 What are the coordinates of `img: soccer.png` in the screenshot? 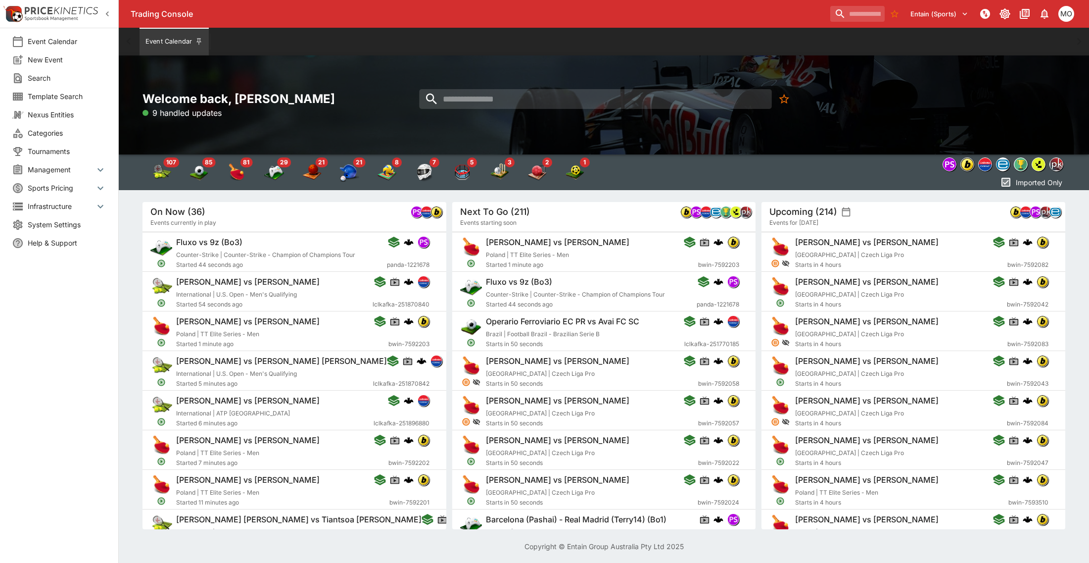 It's located at (471, 326).